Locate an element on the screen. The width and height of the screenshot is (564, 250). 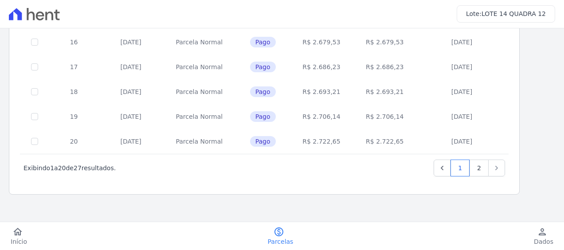
span: Dados is located at coordinates (544, 242).